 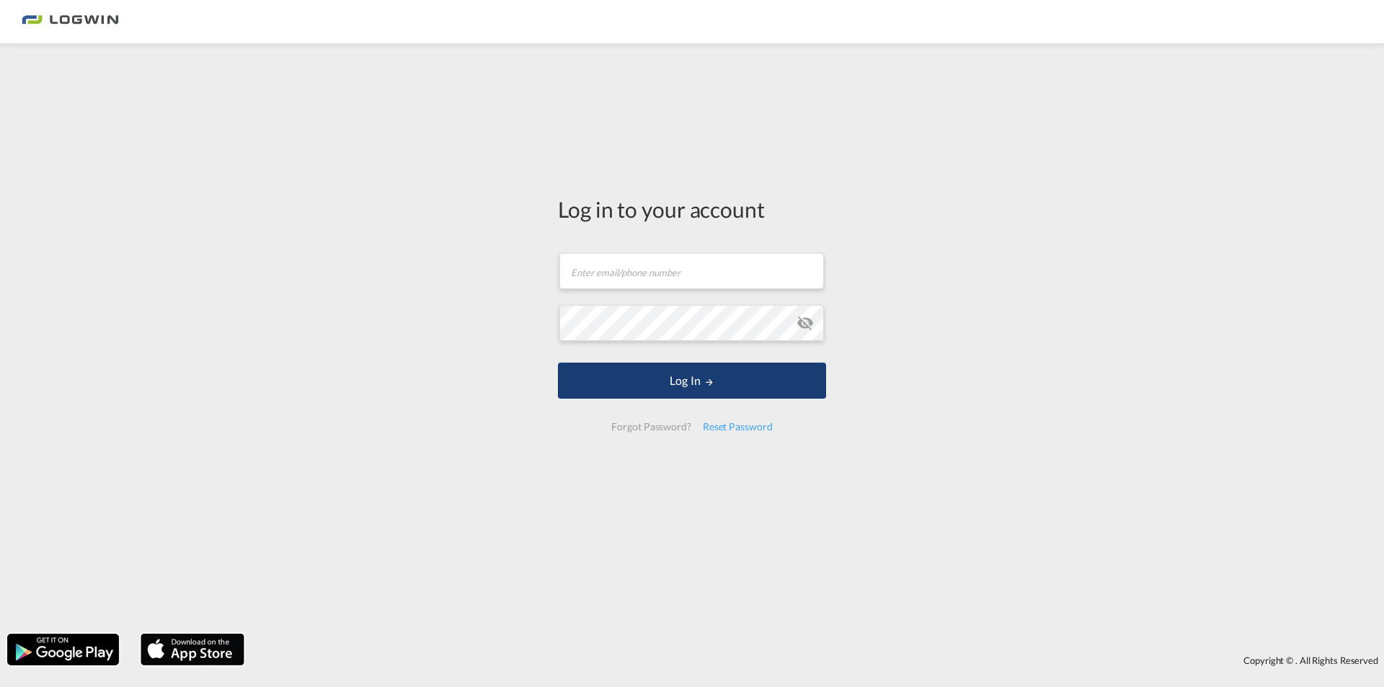 I want to click on md-icon: icon-eye-off, so click(x=805, y=323).